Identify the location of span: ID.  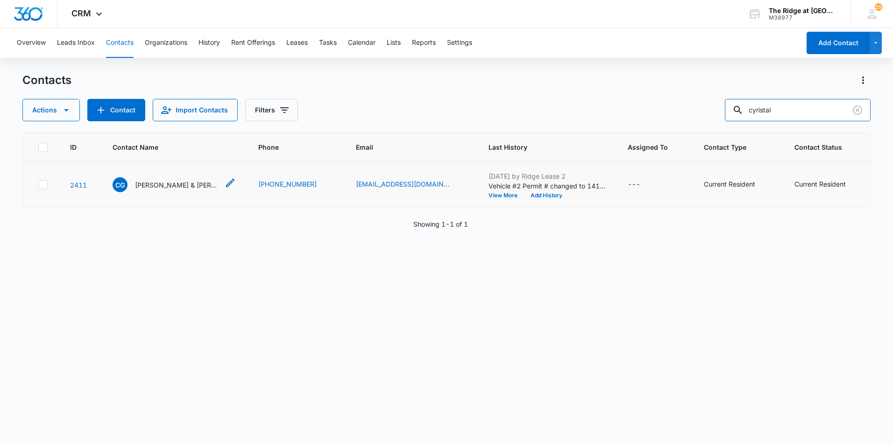
(73, 147).